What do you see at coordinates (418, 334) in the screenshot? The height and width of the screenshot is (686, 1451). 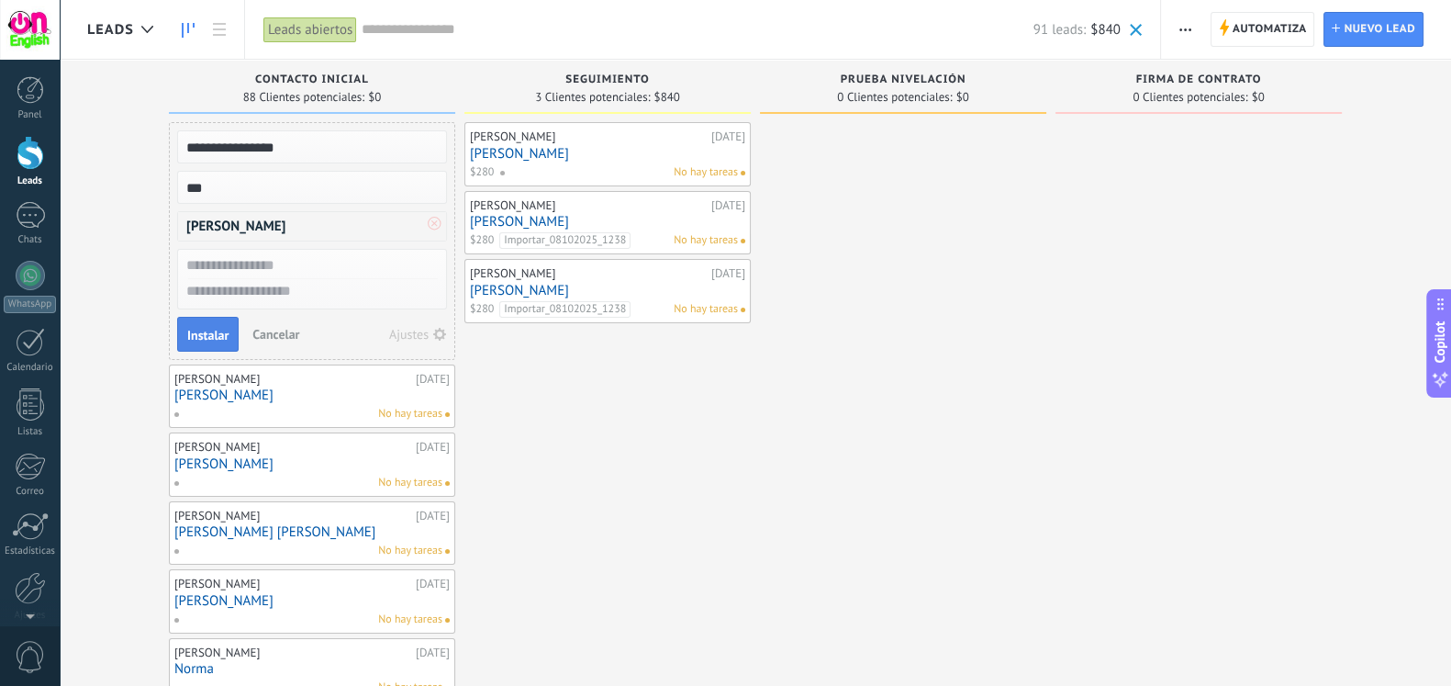 I see `button: Ajustes` at bounding box center [418, 334].